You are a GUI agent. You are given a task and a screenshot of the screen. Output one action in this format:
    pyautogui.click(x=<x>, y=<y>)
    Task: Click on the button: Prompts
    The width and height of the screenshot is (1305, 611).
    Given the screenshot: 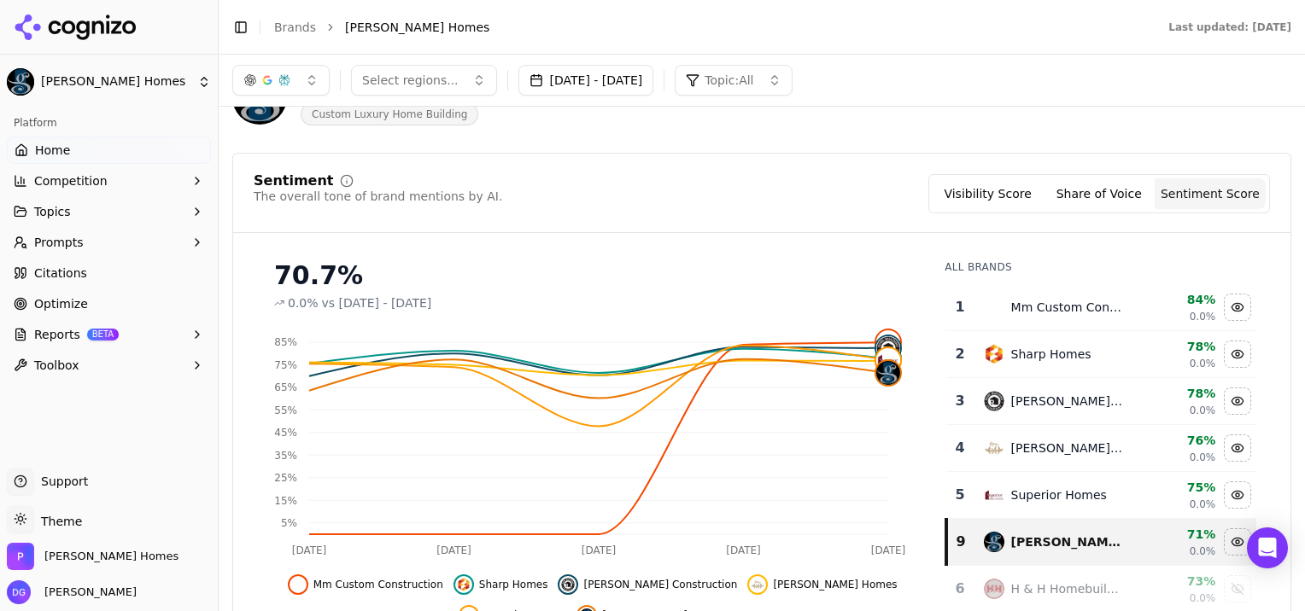 What is the action you would take?
    pyautogui.click(x=108, y=243)
    